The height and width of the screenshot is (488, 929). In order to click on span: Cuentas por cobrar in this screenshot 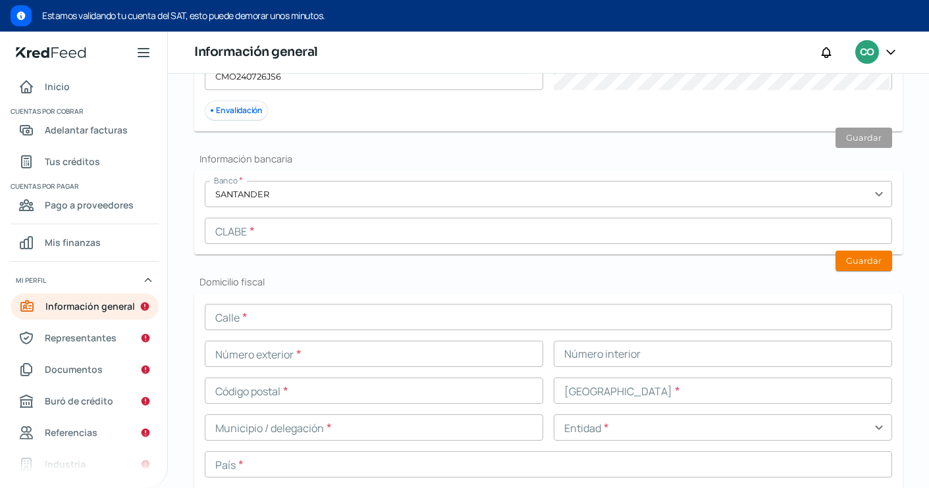, I will do `click(84, 111)`.